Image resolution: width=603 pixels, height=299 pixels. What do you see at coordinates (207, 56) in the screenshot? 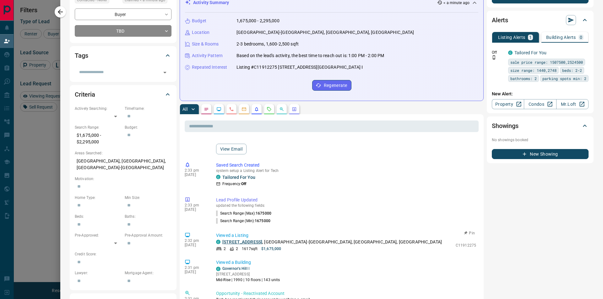
I see `p: Activity Pattern` at bounding box center [207, 56].